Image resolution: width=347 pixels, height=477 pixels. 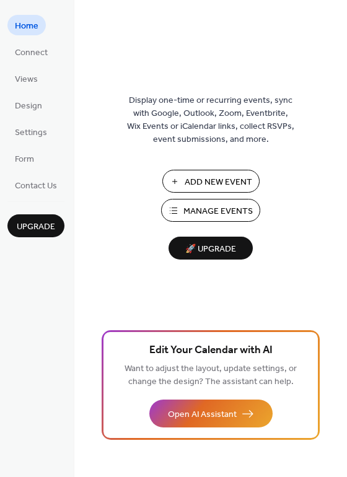 What do you see at coordinates (36, 184) in the screenshot?
I see `a: Contact Us` at bounding box center [36, 184].